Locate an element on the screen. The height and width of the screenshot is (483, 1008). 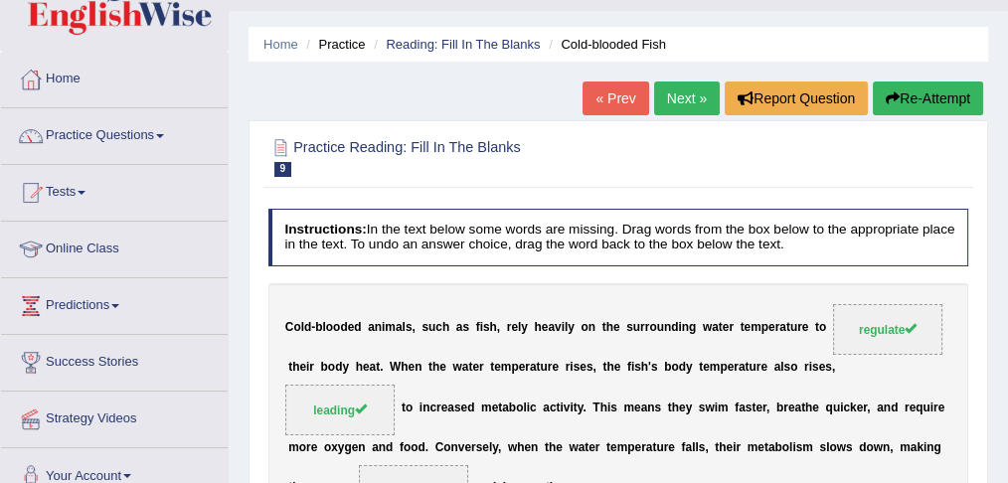
a: Online Class is located at coordinates (114, 246).